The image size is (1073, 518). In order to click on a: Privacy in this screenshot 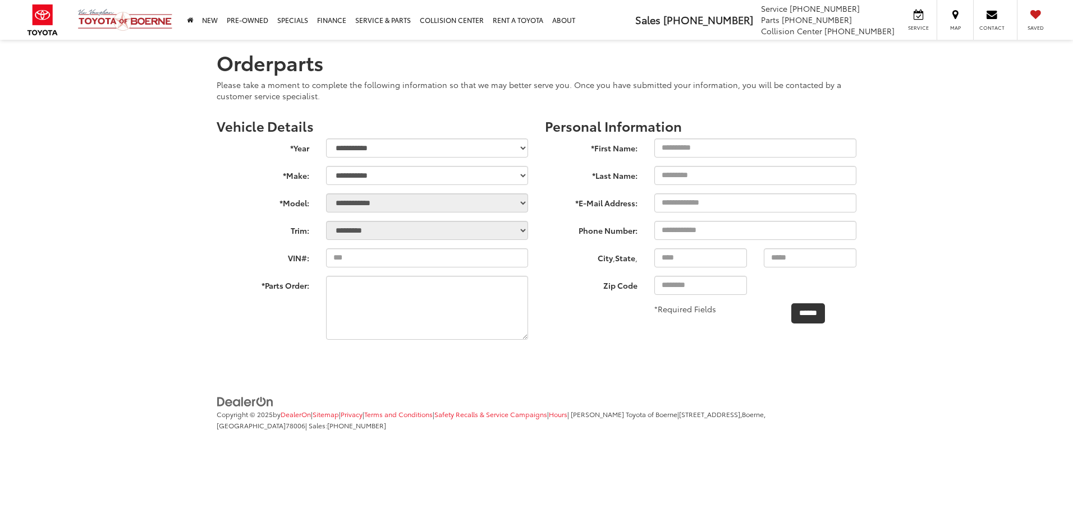, I will do `click(351, 414)`.